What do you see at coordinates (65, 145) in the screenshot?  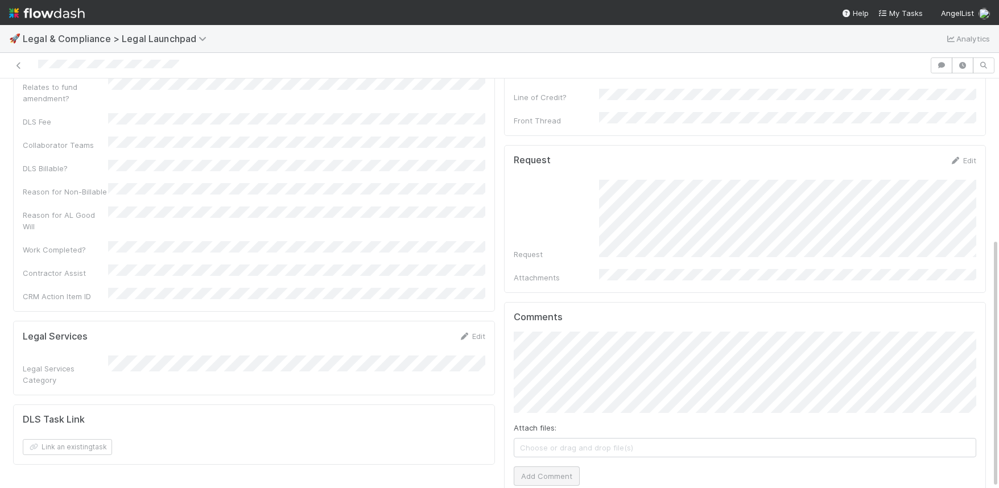 I see `div: Collaborator Teams` at bounding box center [65, 145].